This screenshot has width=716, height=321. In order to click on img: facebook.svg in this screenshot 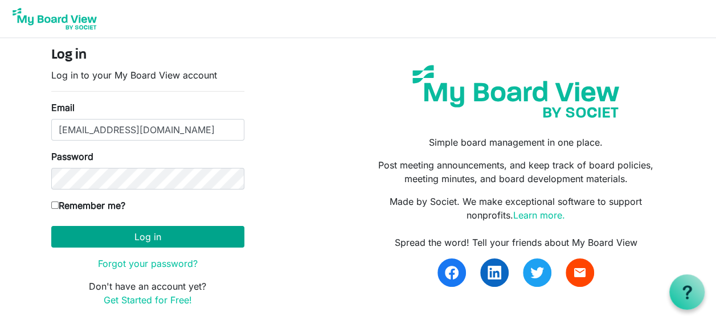, I will do `click(451, 273)`.